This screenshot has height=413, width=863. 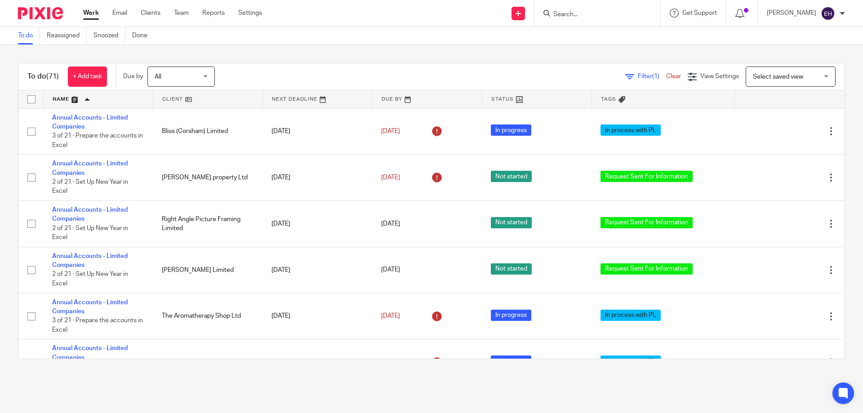 What do you see at coordinates (151, 13) in the screenshot?
I see `a: Clients` at bounding box center [151, 13].